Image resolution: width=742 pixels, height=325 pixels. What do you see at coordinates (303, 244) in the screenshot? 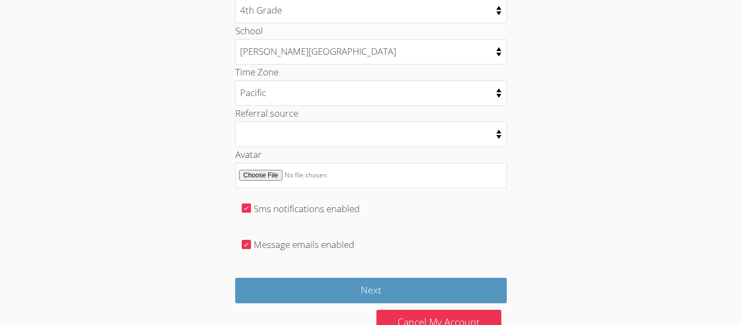
I see `label: Message emails enabled` at bounding box center [303, 244].